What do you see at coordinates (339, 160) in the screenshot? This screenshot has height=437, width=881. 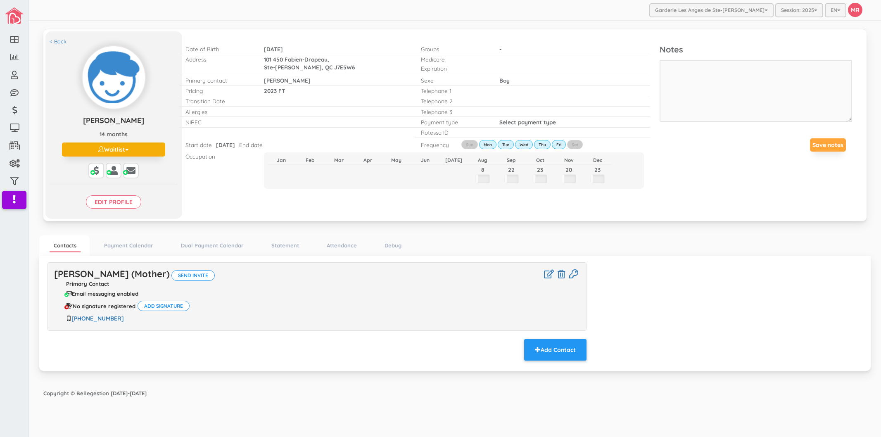 I see `th: Mar` at bounding box center [339, 160].